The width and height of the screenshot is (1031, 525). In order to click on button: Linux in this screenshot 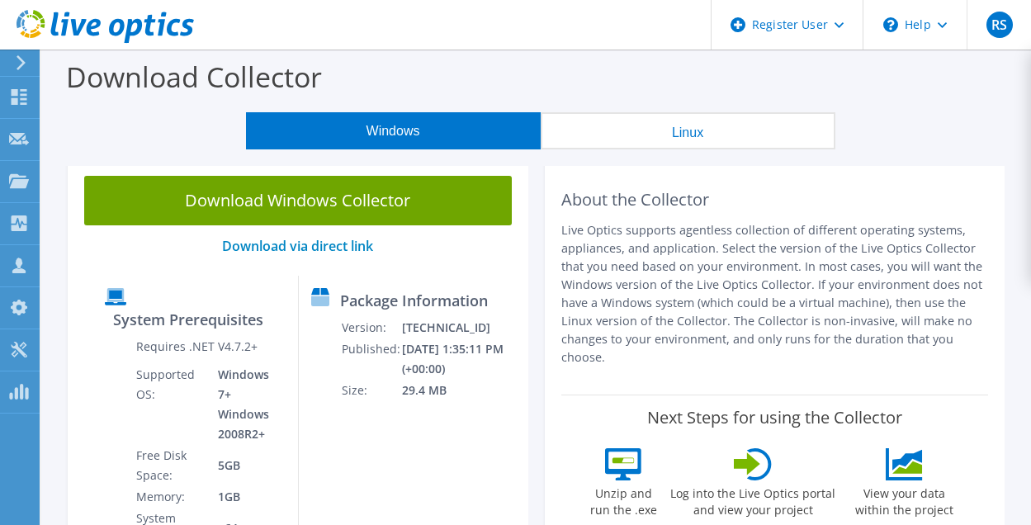, I will do `click(688, 130)`.